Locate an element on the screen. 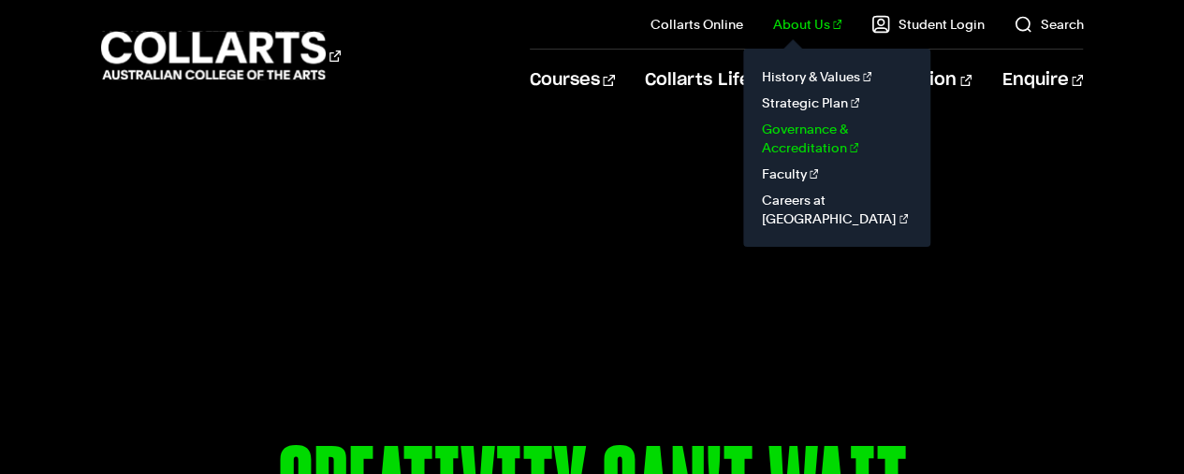 The width and height of the screenshot is (1184, 474). a: Strategic Plan is located at coordinates (836, 103).